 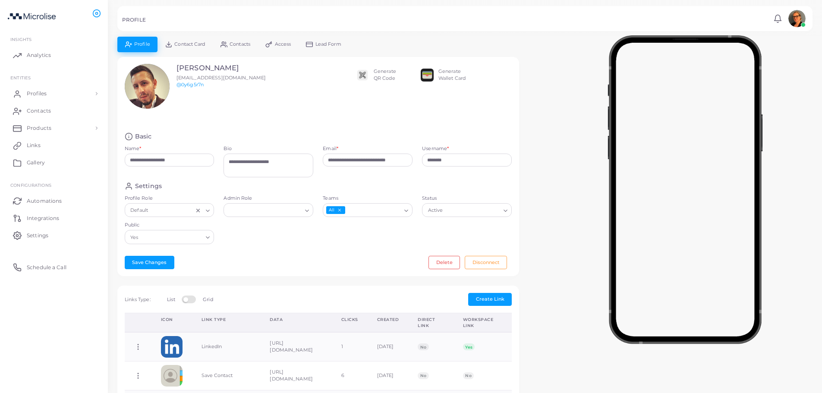 I want to click on button: Disconnect, so click(x=486, y=262).